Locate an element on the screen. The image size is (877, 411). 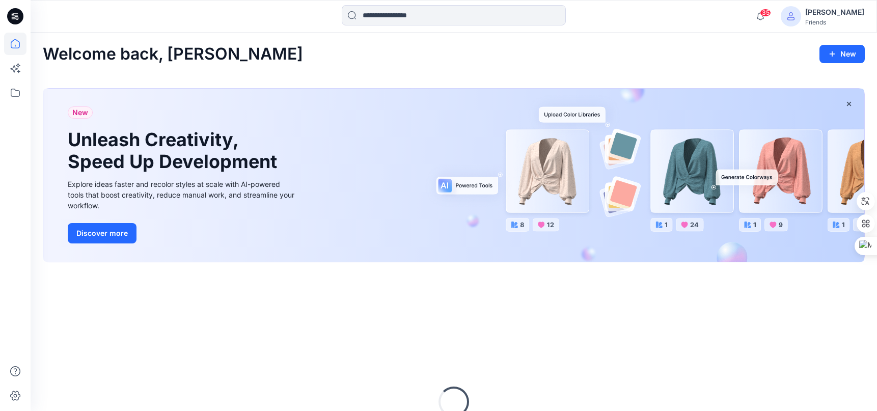
div: Explore ideas faster and recolor styles at scale with AI-powered tools that boost creativity, red... is located at coordinates (182, 195).